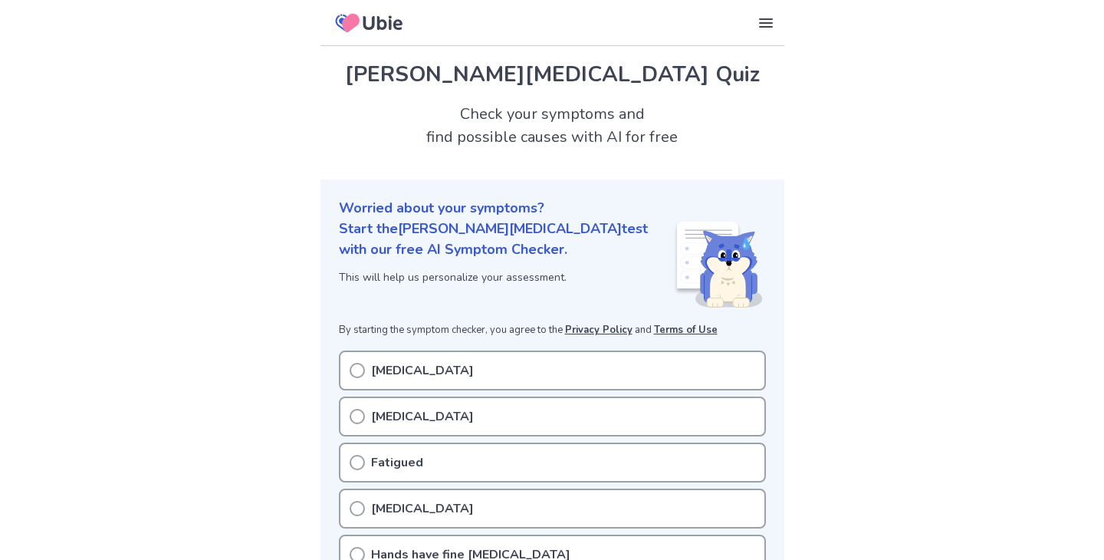  Describe the element at coordinates (599, 330) in the screenshot. I see `a: Privacy Policy` at that location.